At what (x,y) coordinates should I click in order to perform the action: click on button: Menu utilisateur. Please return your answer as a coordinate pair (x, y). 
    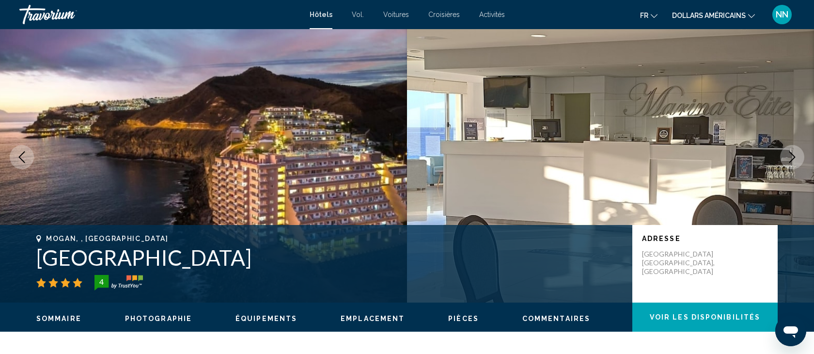
    Looking at the image, I should click on (782, 15).